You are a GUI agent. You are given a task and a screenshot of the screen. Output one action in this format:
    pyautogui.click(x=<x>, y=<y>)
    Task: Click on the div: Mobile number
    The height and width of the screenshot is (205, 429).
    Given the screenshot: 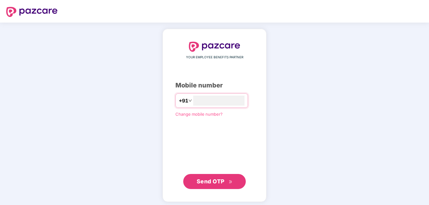 What is the action you would take?
    pyautogui.click(x=215, y=85)
    